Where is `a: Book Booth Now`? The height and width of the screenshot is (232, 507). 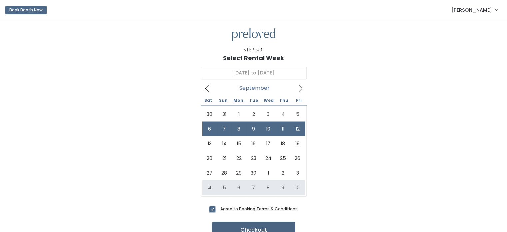
a: Book Booth Now is located at coordinates (26, 10).